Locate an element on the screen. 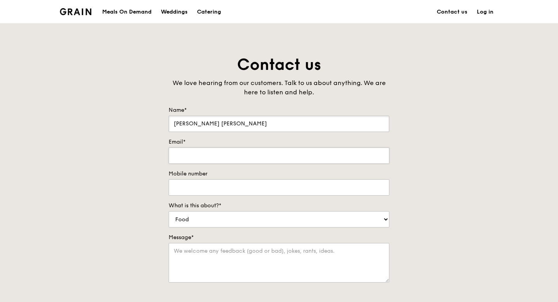 The image size is (558, 302). label: Message* is located at coordinates (279, 238).